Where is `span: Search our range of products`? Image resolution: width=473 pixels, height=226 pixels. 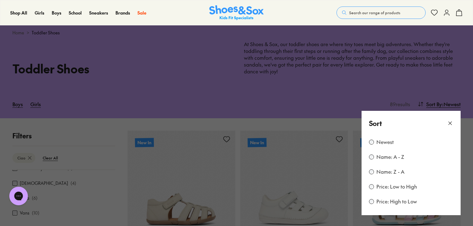
span: Search our range of products is located at coordinates (375, 13).